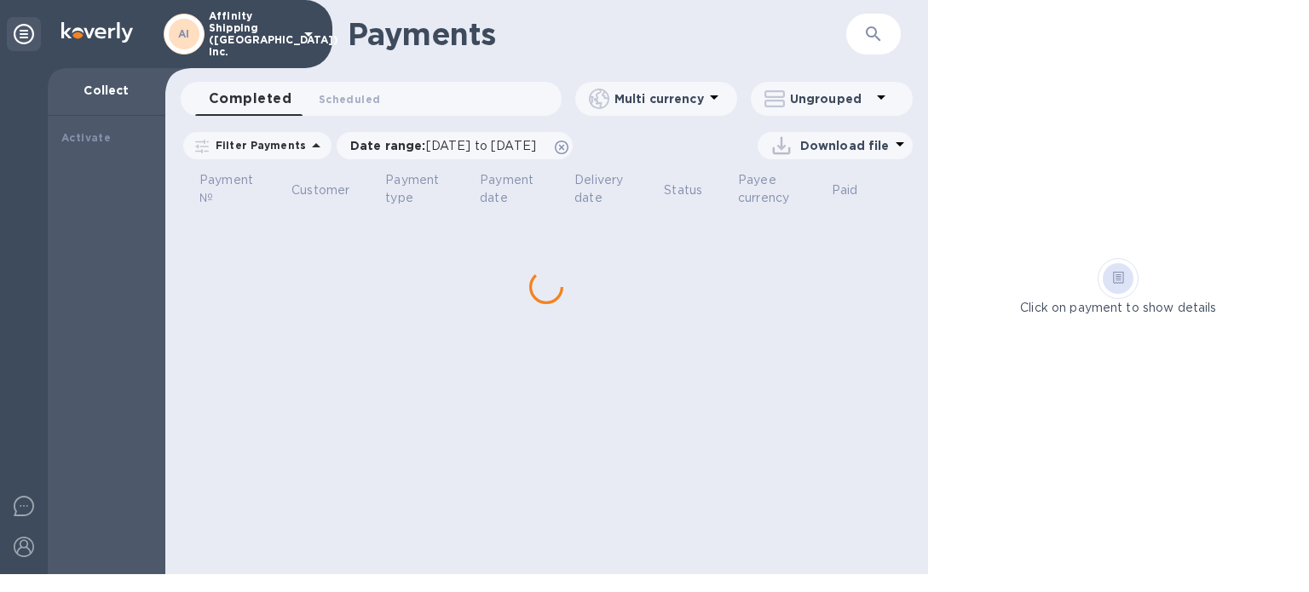  What do you see at coordinates (24, 34) in the screenshot?
I see `div: Unpin categories` at bounding box center [24, 34].